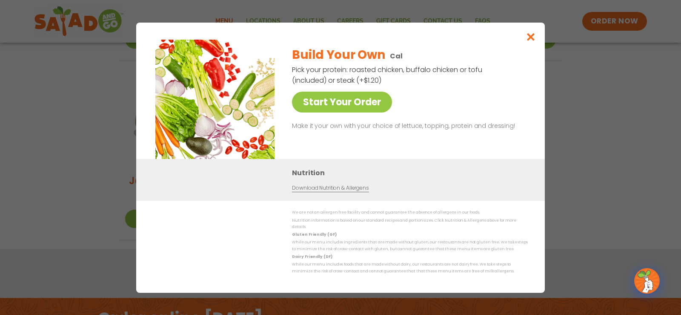  What do you see at coordinates (388, 75) in the screenshot?
I see `p: Pick your protein: roasted chicken, buffalo chicken or tofu (included) or steak (+$1.20)` at bounding box center [388, 75].